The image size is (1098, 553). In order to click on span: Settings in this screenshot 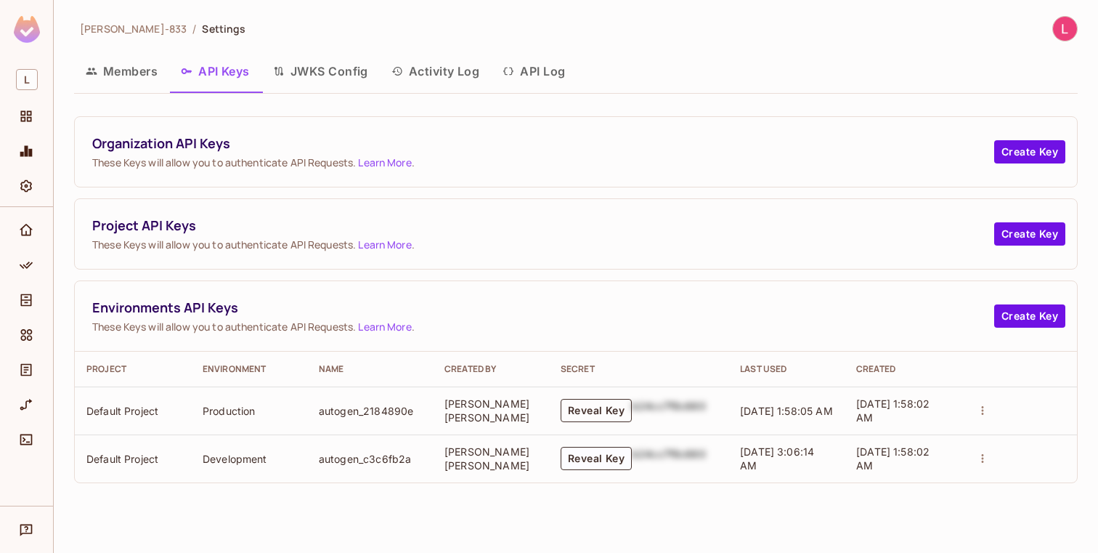, I will do `click(224, 28)`.